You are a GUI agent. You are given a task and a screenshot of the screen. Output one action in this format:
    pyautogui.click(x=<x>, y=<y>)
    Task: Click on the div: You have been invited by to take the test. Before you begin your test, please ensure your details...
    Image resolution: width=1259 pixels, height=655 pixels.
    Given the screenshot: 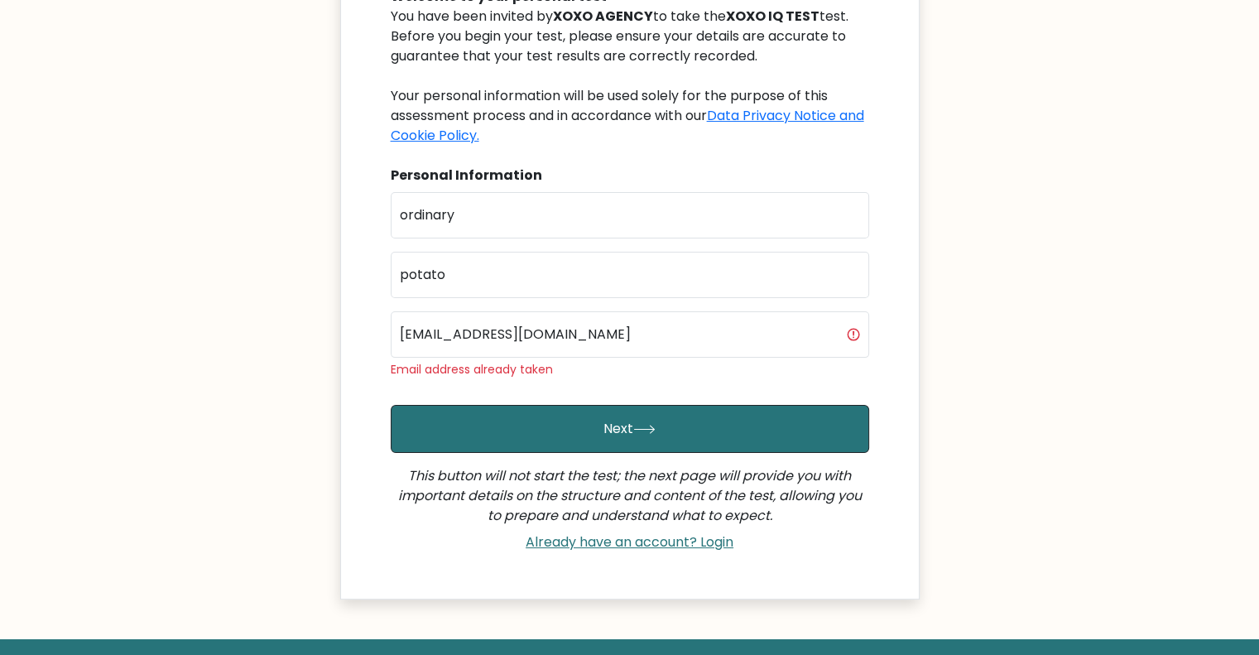 What is the action you would take?
    pyautogui.click(x=630, y=76)
    